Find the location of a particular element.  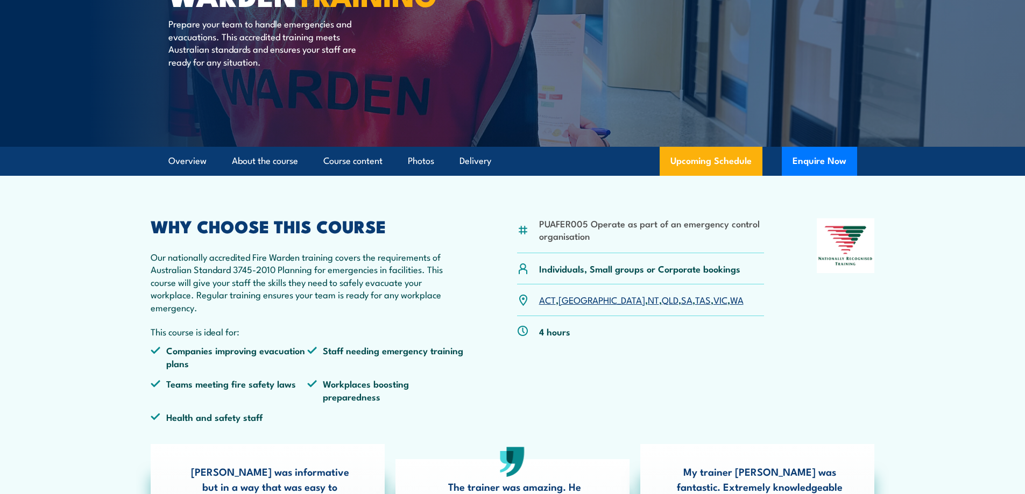

p: 4 hours is located at coordinates (555, 331).